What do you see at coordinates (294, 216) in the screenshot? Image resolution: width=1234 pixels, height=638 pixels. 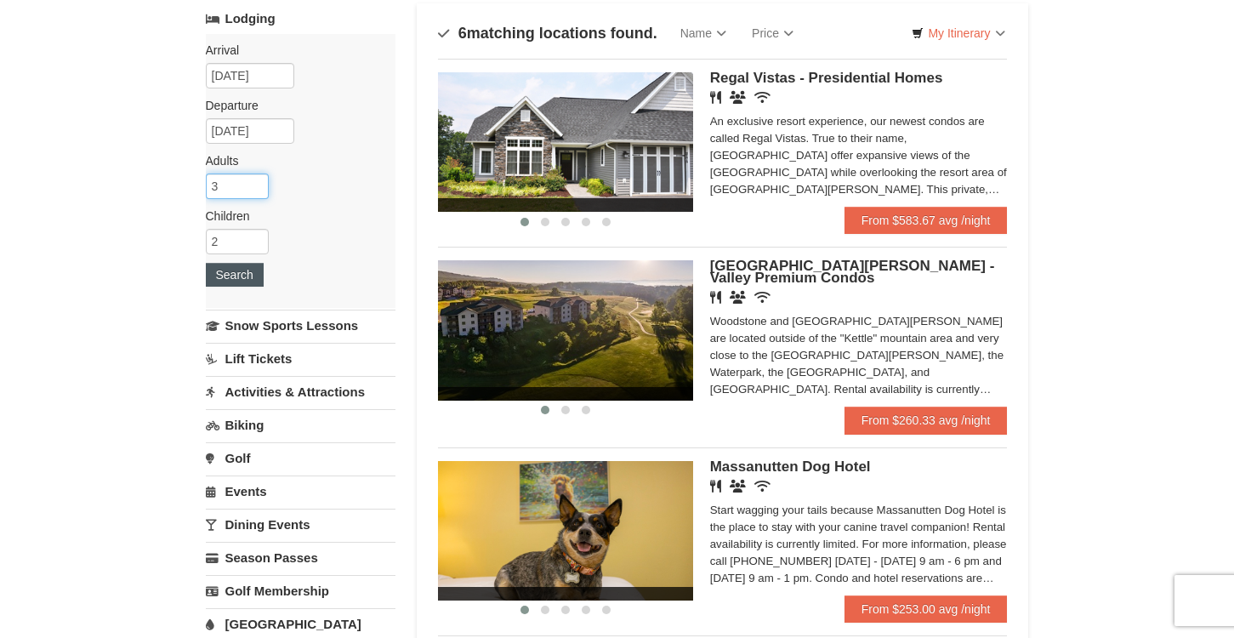 I see `label: Children` at bounding box center [294, 216].